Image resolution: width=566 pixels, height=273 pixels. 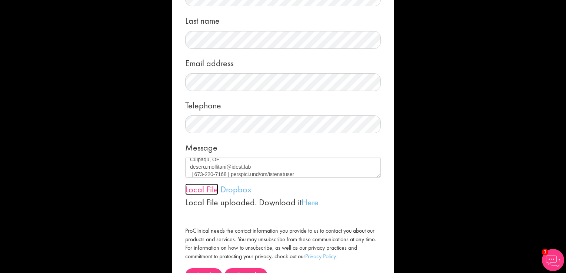 What do you see at coordinates (553, 261) in the screenshot?
I see `img: Chatbot` at bounding box center [553, 261].